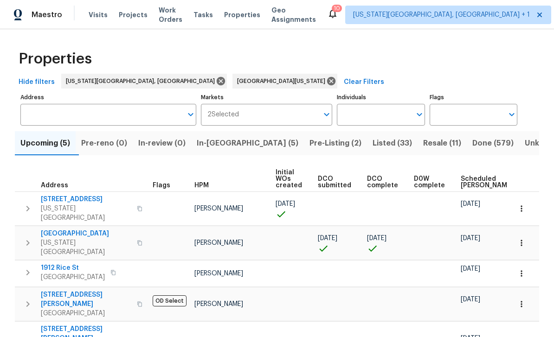  Describe the element at coordinates (203, 15) in the screenshot. I see `span: Tasks` at that location.